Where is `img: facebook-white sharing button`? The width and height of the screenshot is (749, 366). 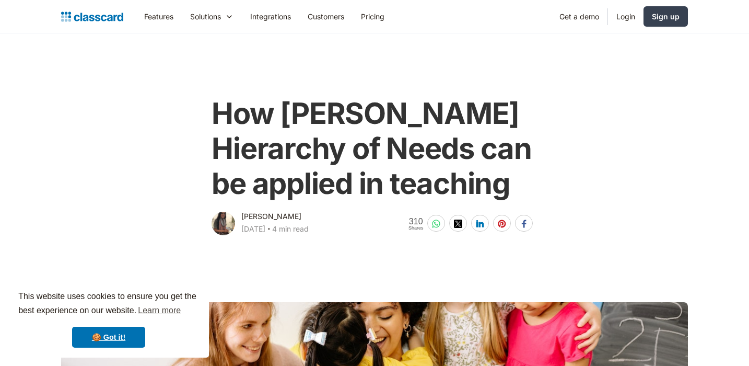
img: facebook-white sharing button is located at coordinates (524, 224).